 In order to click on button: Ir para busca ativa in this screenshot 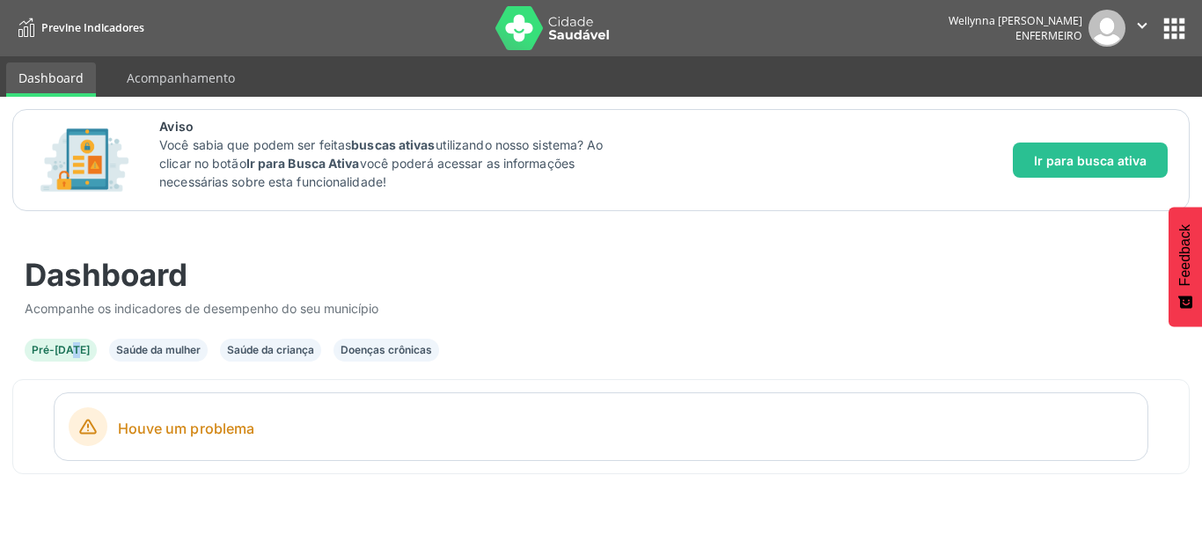, I will do `click(1090, 160)`.